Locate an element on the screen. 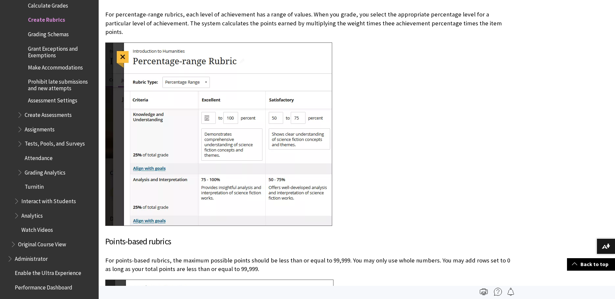 The image size is (615, 299). span: Performance Dashboard is located at coordinates (43, 286).